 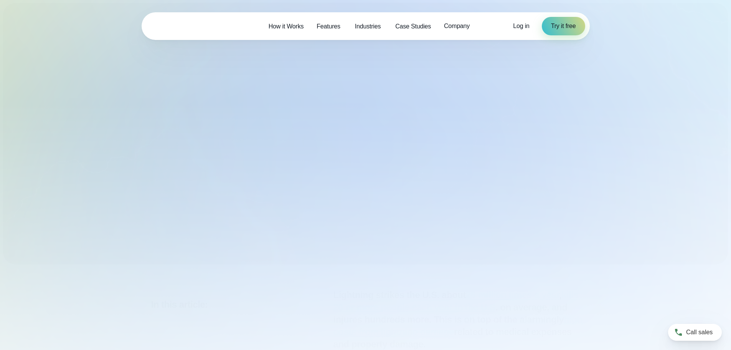 What do you see at coordinates (563, 26) in the screenshot?
I see `span: Try it free` at bounding box center [563, 26].